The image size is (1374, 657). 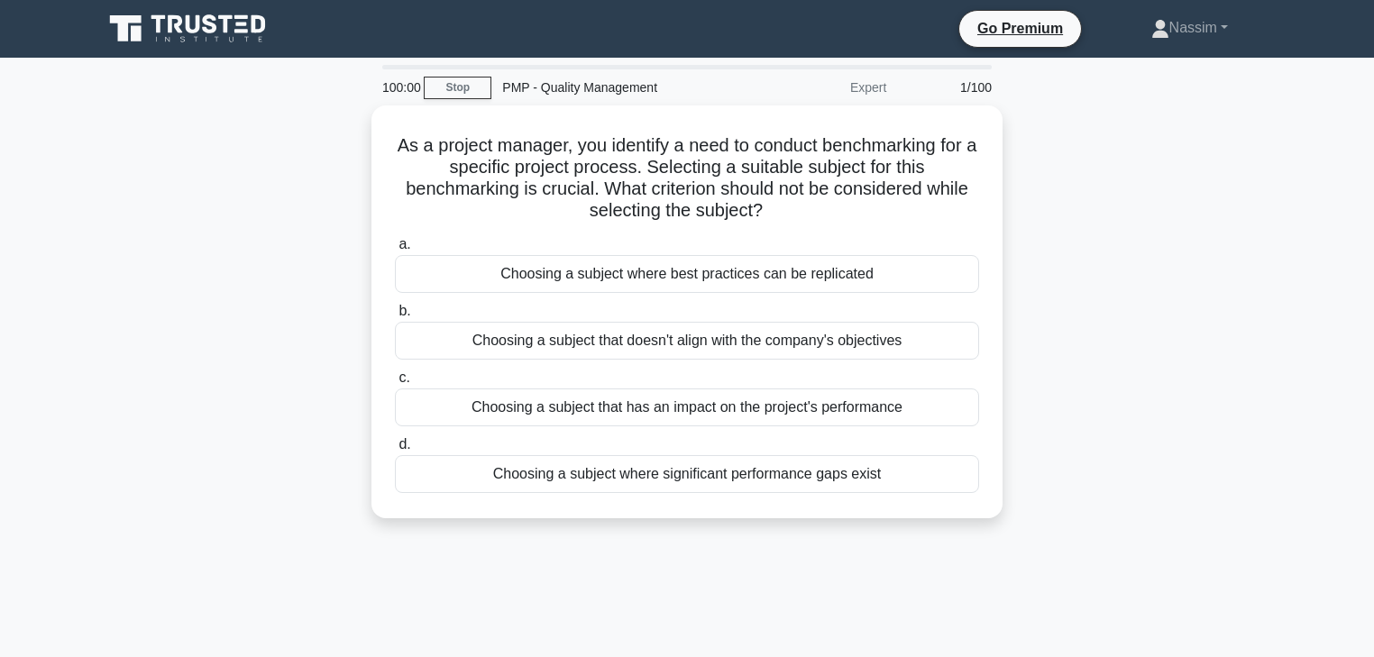 What do you see at coordinates (687, 408) in the screenshot?
I see `div: Choosing a subject that has an impact on the project's performance` at bounding box center [687, 408].